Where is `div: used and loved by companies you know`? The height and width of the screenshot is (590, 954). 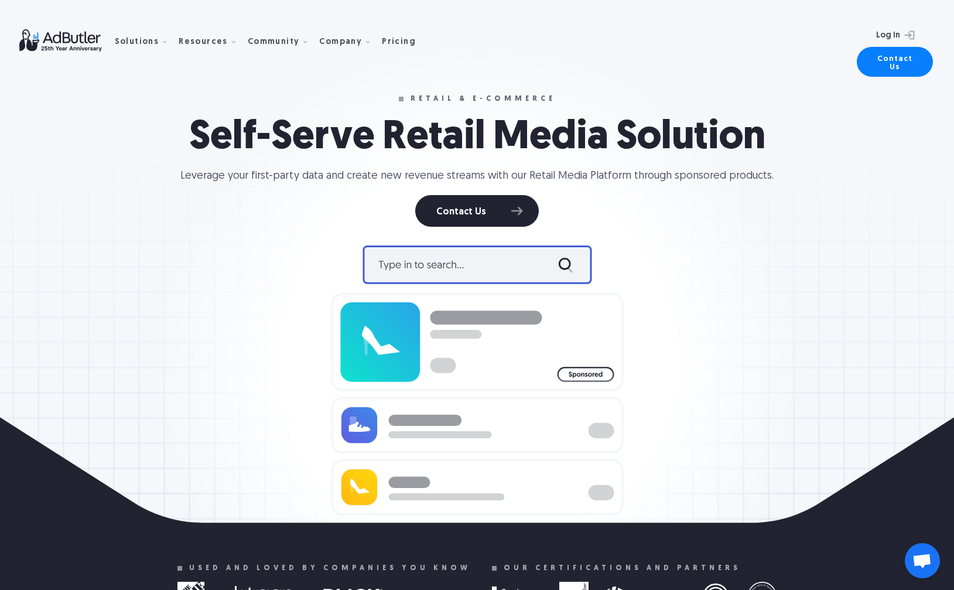
div: used and loved by companies you know is located at coordinates (330, 568).